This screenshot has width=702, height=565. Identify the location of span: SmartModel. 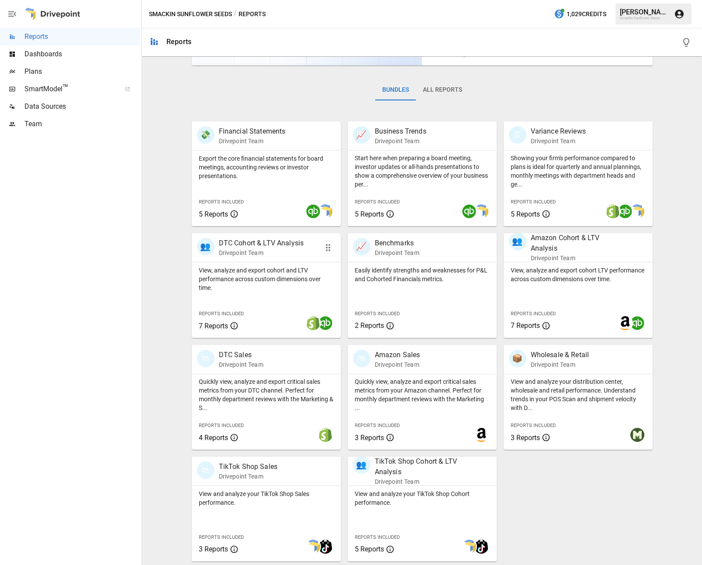
(70, 89).